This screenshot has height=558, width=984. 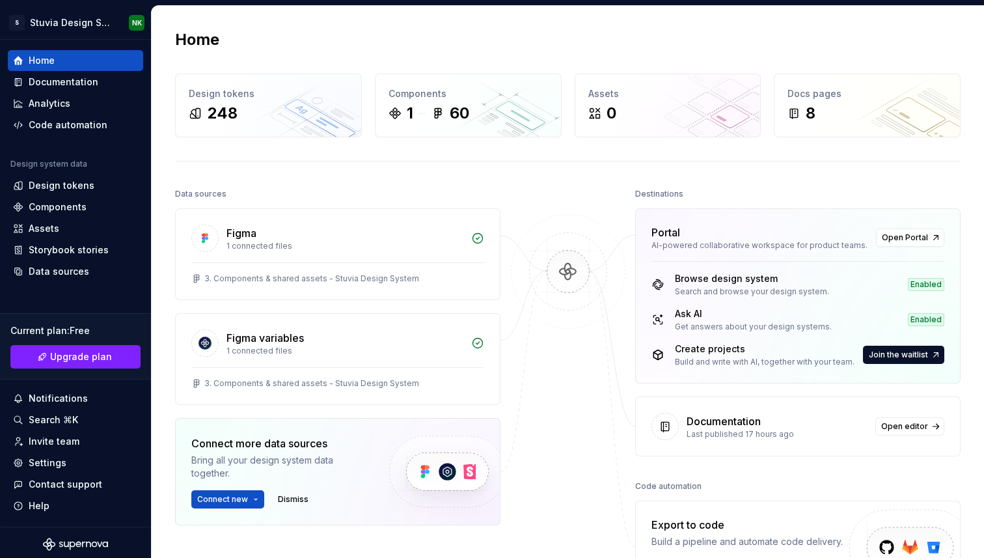 I want to click on div: 248, so click(x=222, y=113).